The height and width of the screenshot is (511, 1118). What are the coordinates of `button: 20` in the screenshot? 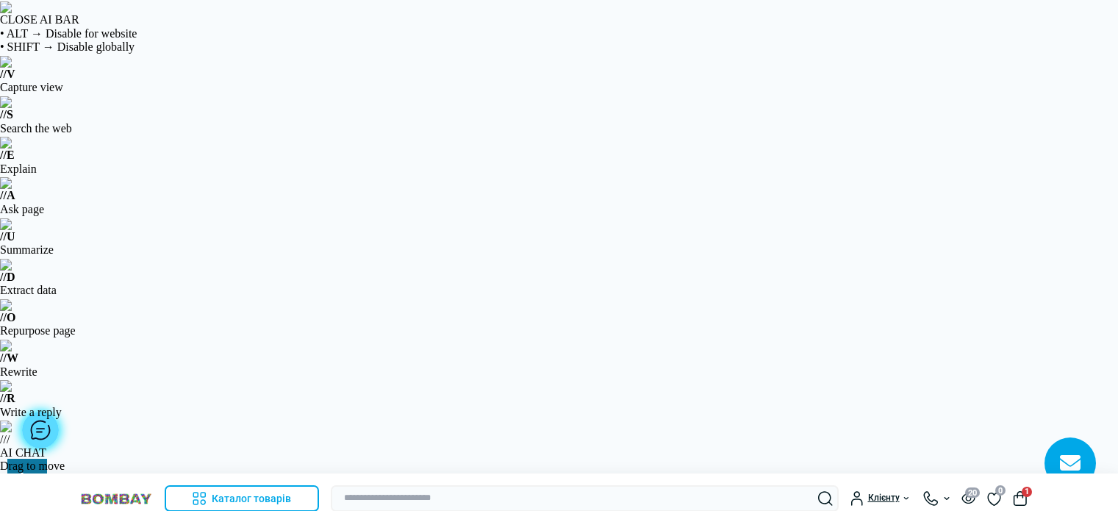 It's located at (968, 498).